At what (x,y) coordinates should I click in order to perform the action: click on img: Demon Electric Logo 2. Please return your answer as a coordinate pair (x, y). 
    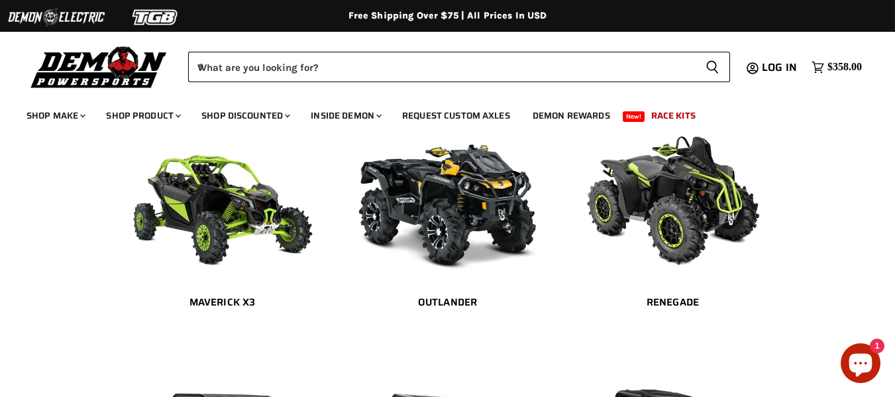
    Looking at the image, I should click on (56, 17).